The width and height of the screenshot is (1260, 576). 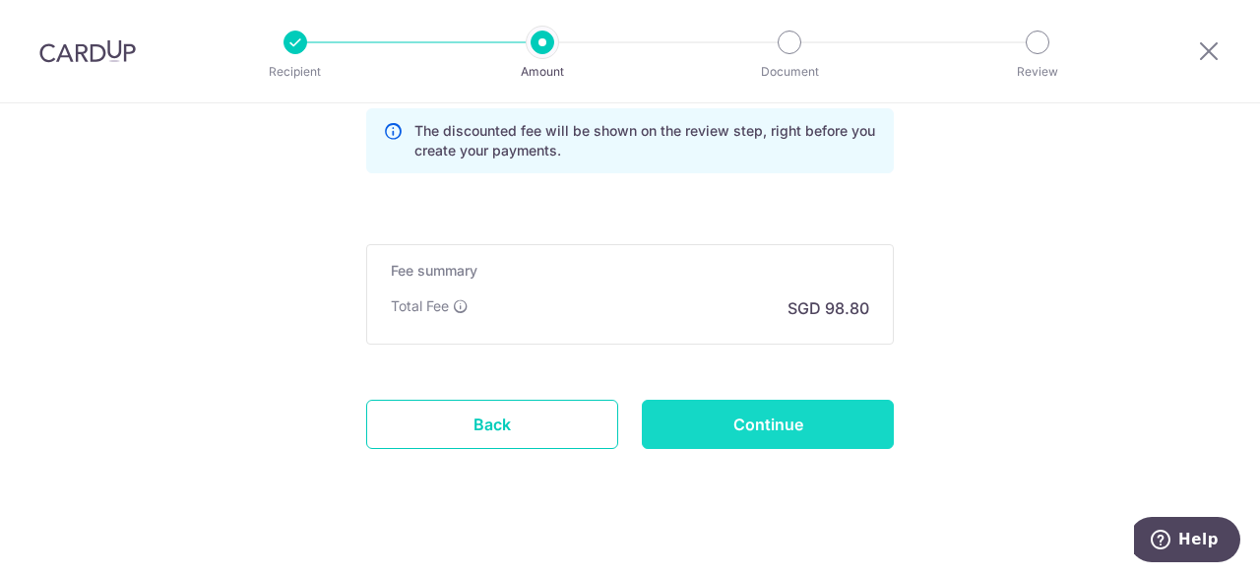 What do you see at coordinates (542, 72) in the screenshot?
I see `p: Amount` at bounding box center [542, 72].